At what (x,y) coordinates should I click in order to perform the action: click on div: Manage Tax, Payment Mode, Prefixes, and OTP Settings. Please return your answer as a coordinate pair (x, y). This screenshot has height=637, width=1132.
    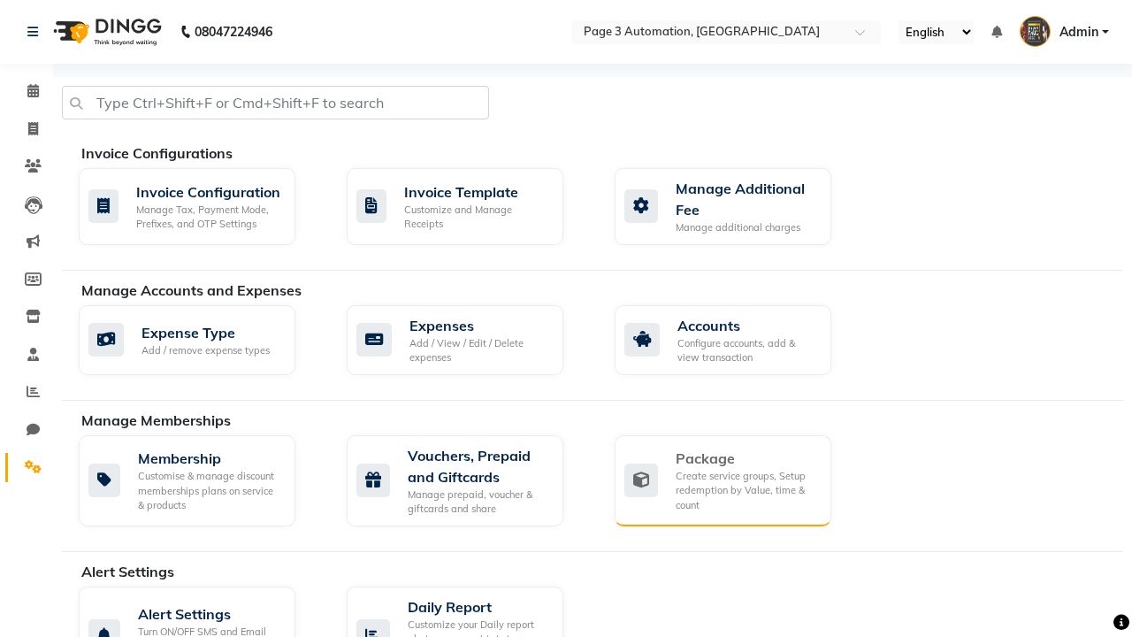
    Looking at the image, I should click on (209, 217).